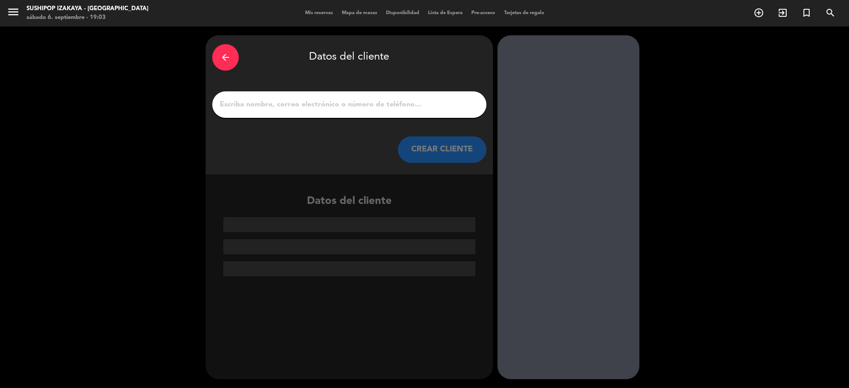  I want to click on input: Escriba nombre, correo electrónico o número de teléfono..., so click(349, 105).